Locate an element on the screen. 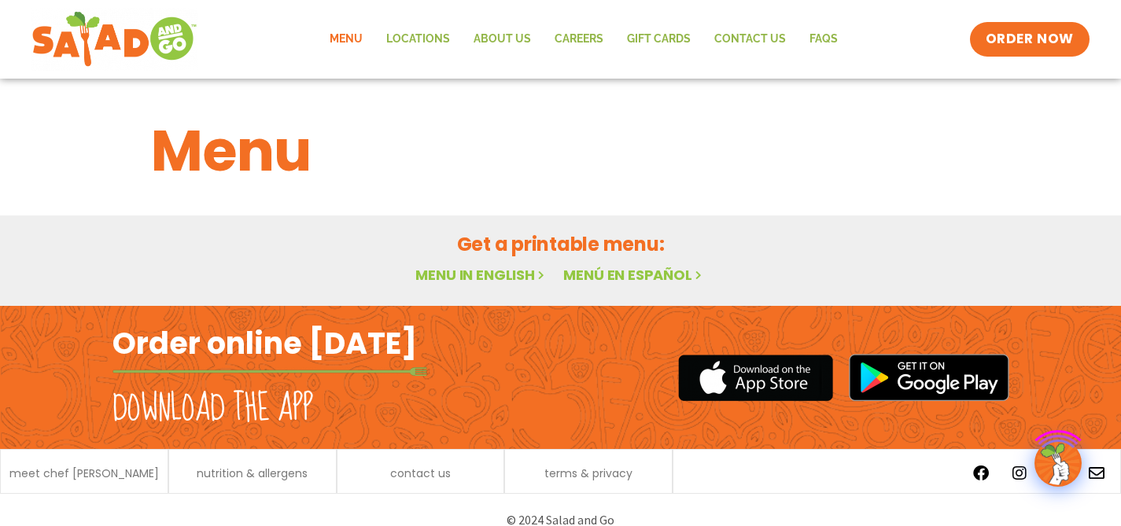 Image resolution: width=1121 pixels, height=526 pixels. a: Contact Us is located at coordinates (750, 39).